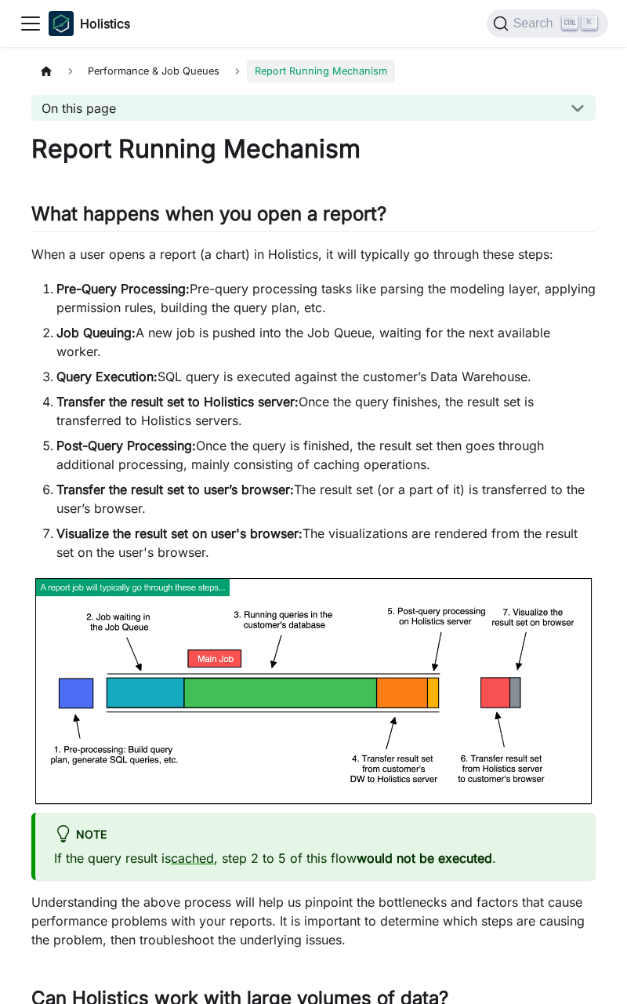 The height and width of the screenshot is (1004, 627). Describe the element at coordinates (180, 533) in the screenshot. I see `strong: Visualize the result set on user's browser:` at that location.